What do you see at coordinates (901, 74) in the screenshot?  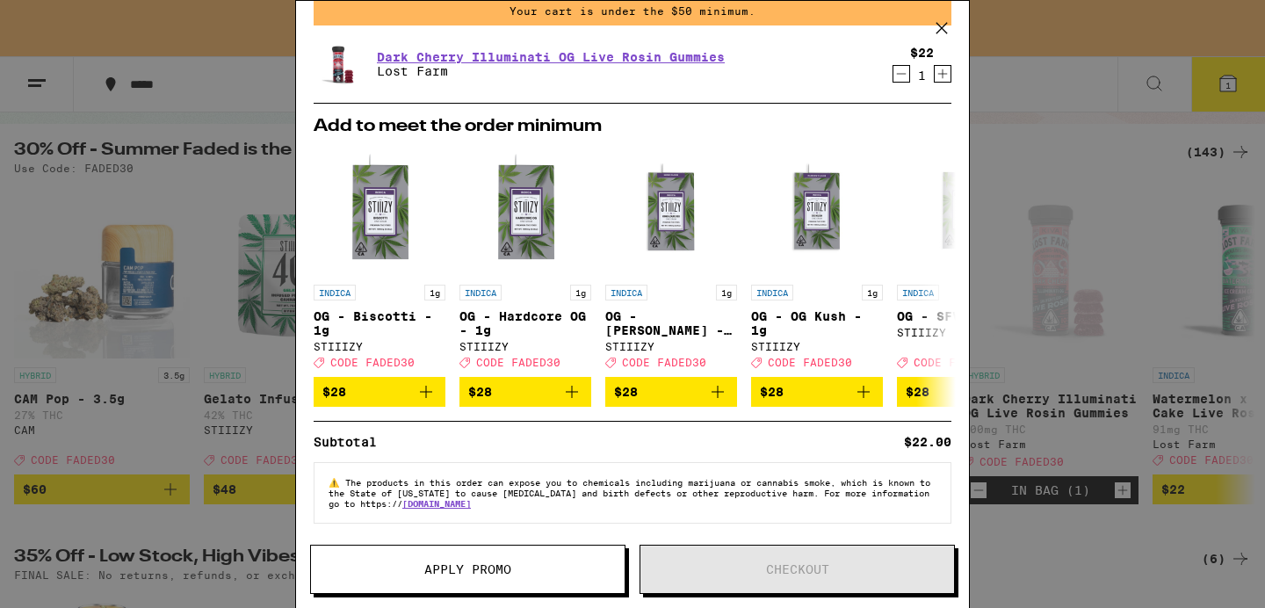 I see `button: Decrement` at bounding box center [901, 74].